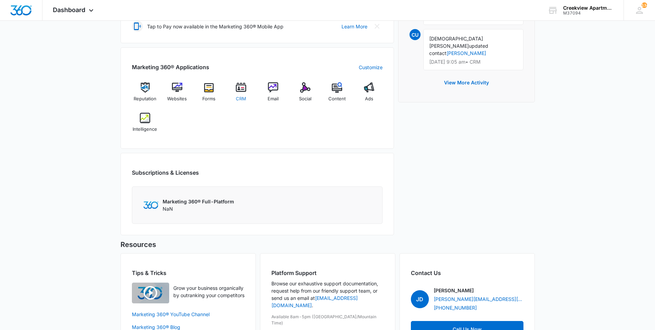 The height and width of the screenshot is (330, 655). I want to click on span: CU, so click(415, 35).